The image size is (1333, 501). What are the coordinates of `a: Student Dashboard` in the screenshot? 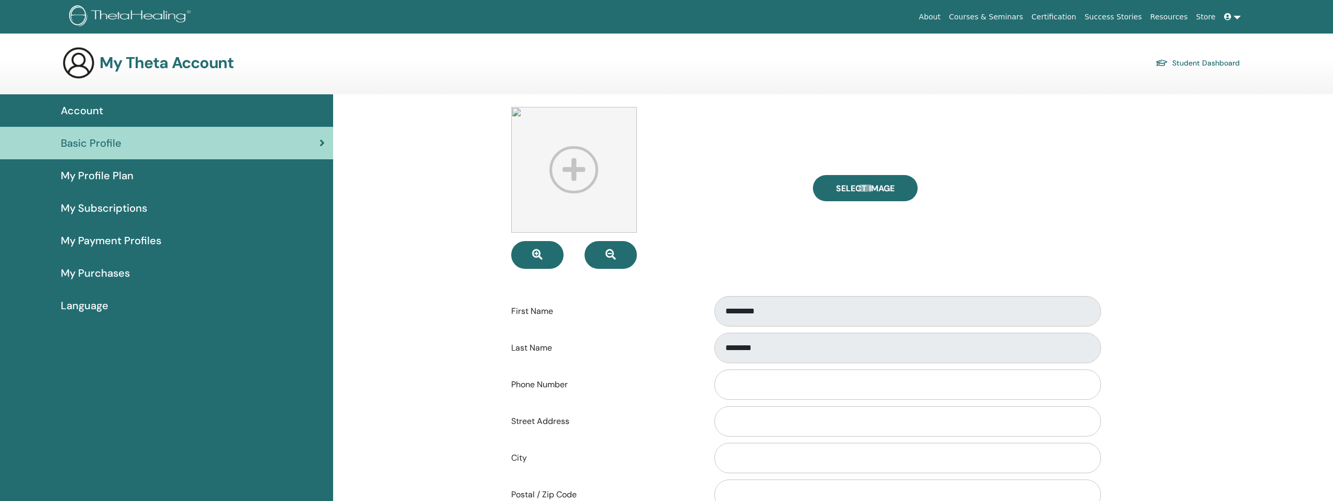 It's located at (1197, 63).